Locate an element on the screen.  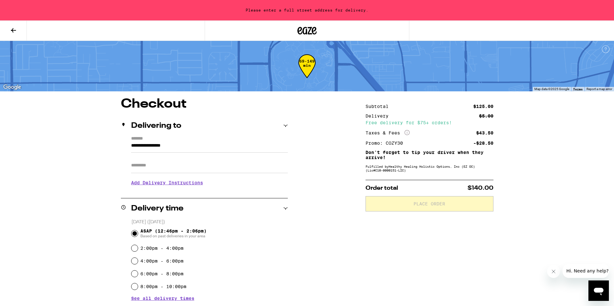
p: Don't forget to tip your driver when they arrive! is located at coordinates (430, 155).